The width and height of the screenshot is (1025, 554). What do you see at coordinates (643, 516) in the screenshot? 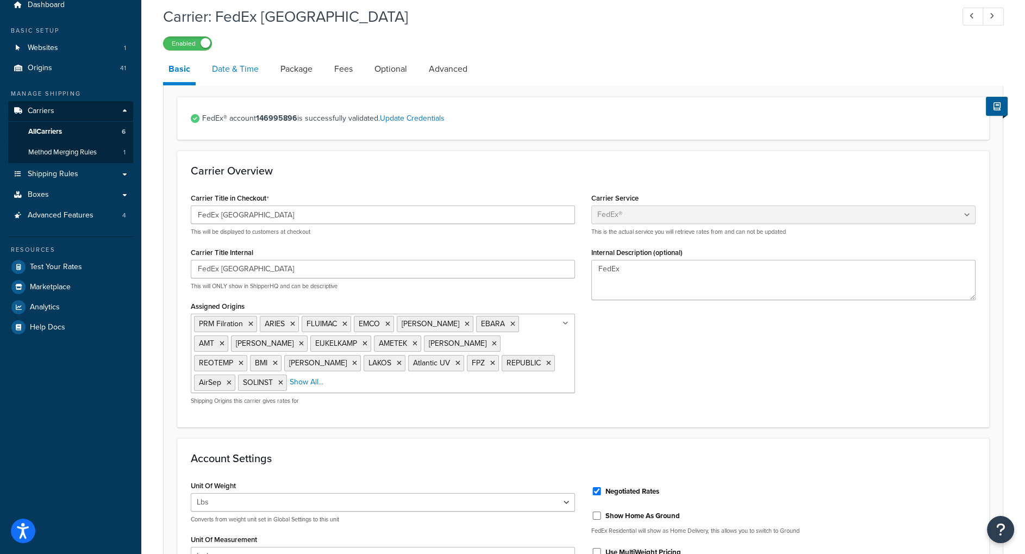
I see `label: Show Home As Ground` at bounding box center [643, 516].